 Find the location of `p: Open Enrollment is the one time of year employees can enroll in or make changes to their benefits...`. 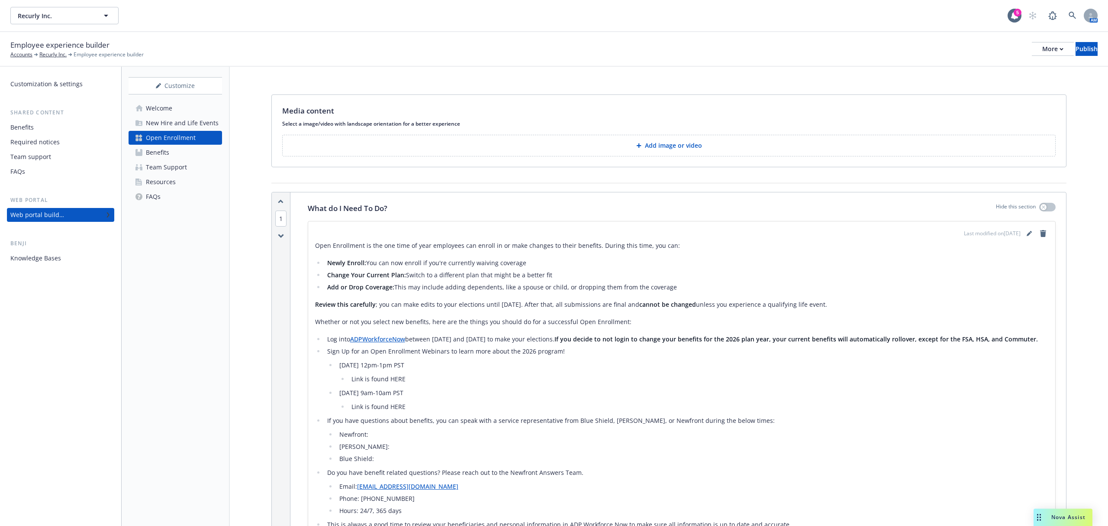

p: Open Enrollment is the one time of year employees can enroll in or make changes to their benefits... is located at coordinates (682, 245).